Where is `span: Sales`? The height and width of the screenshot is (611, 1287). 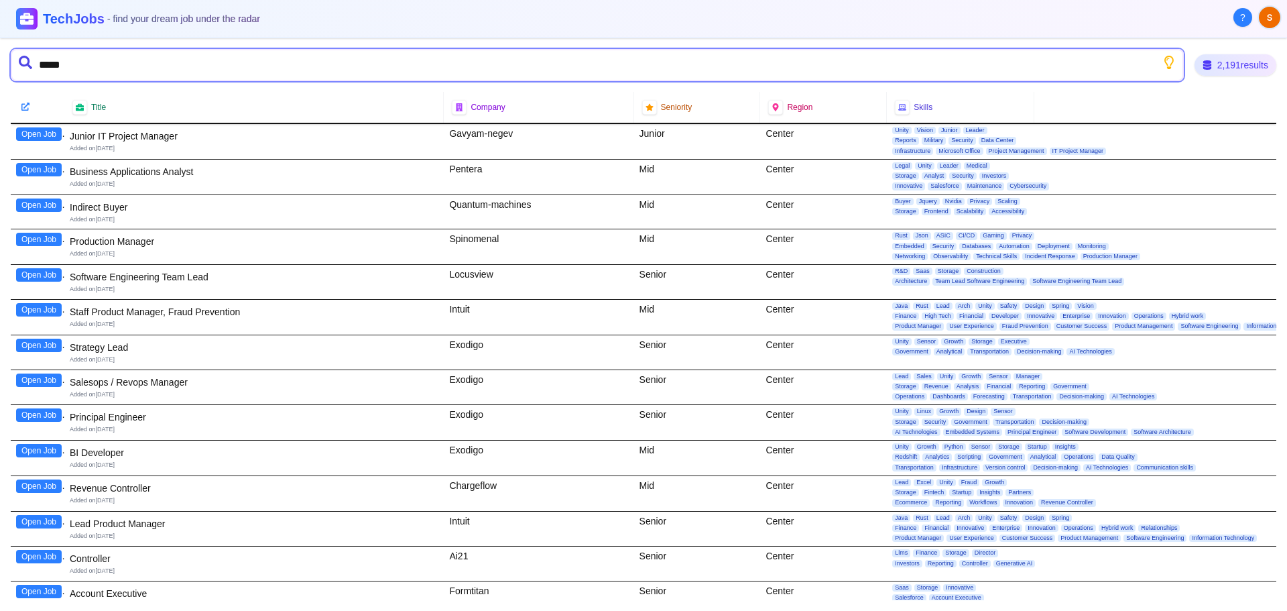
span: Sales is located at coordinates (923, 376).